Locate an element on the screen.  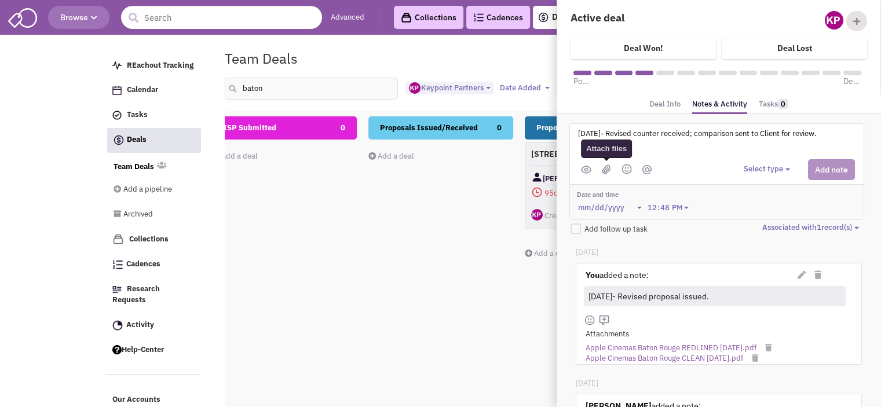
div: Add Collaborator is located at coordinates (857, 21).